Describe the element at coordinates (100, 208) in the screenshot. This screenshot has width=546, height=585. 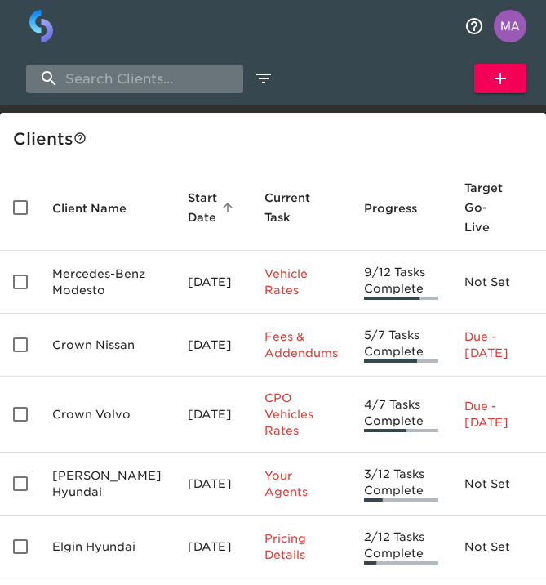
I see `span: Client Name` at that location.